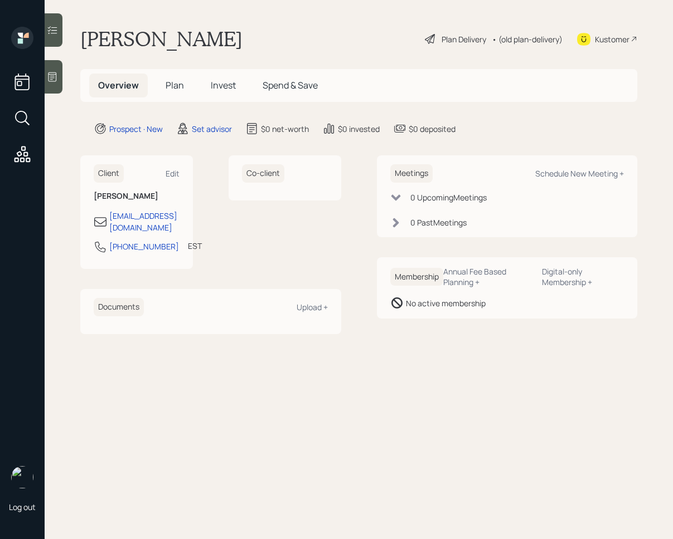 The image size is (673, 539). What do you see at coordinates (172, 173) in the screenshot?
I see `div: Edit` at bounding box center [172, 173].